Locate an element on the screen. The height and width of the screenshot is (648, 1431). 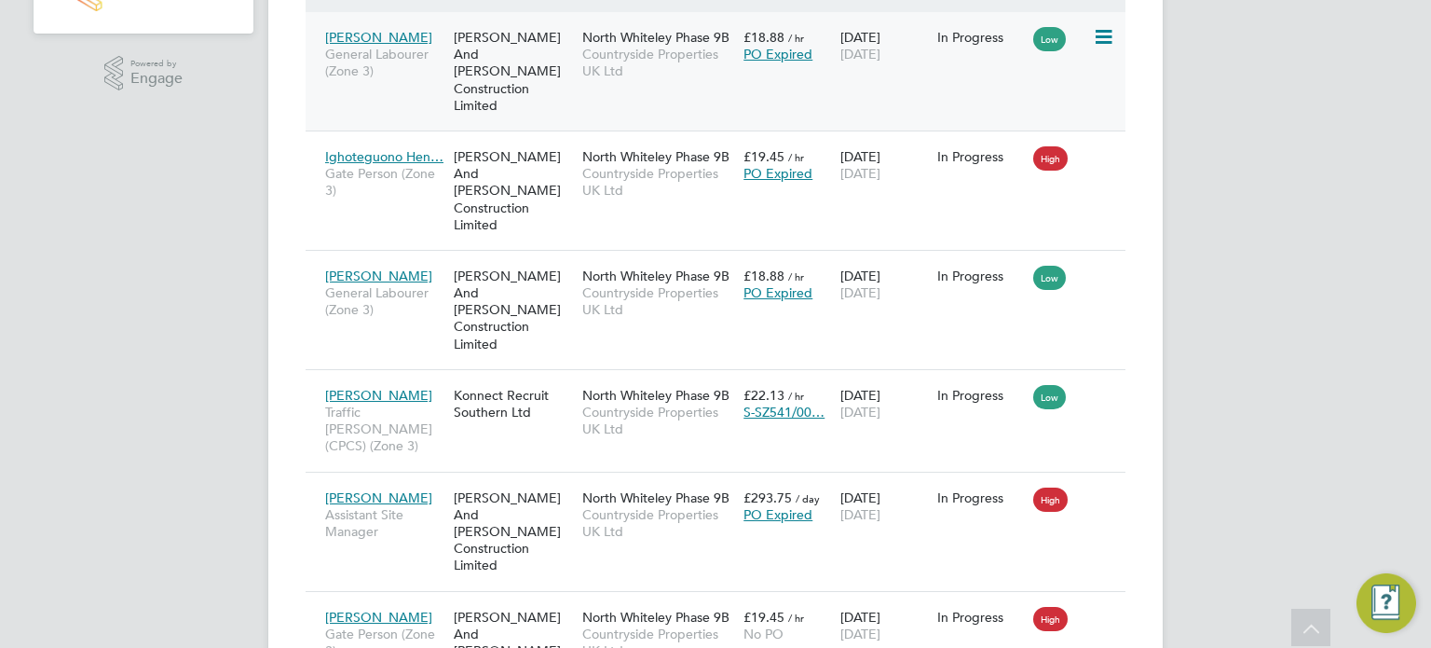
button: Engage Resource Center is located at coordinates (1386, 603).